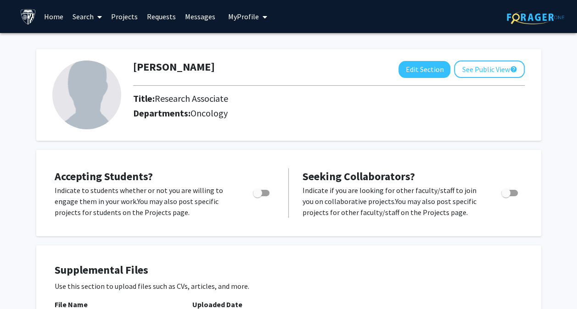 This screenshot has width=577, height=309. I want to click on a: Search, so click(87, 17).